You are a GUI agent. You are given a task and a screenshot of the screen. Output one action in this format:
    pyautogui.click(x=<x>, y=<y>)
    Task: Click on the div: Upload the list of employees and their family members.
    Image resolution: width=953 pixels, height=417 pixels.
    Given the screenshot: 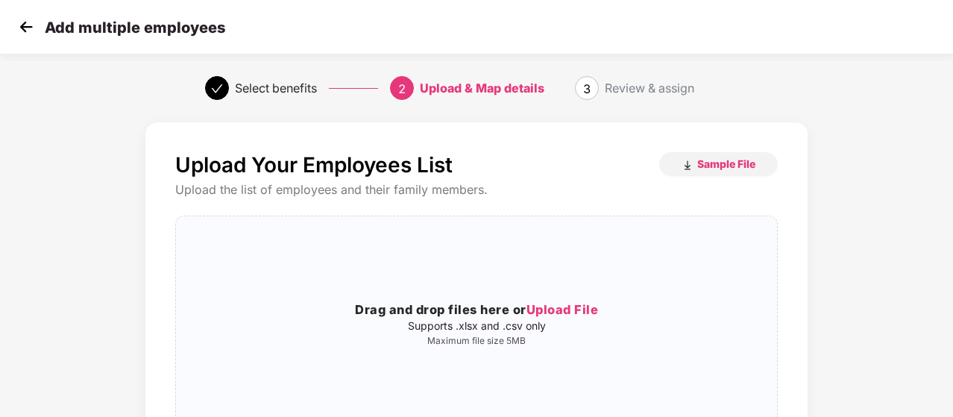 What is the action you would take?
    pyautogui.click(x=476, y=189)
    